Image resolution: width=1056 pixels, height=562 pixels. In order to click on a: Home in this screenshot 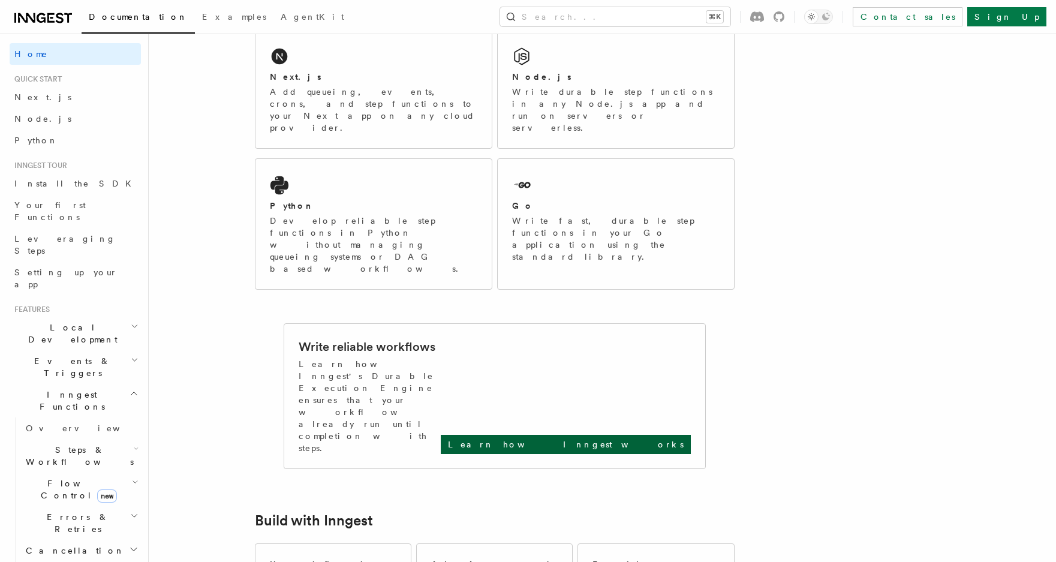, I will do `click(75, 54)`.